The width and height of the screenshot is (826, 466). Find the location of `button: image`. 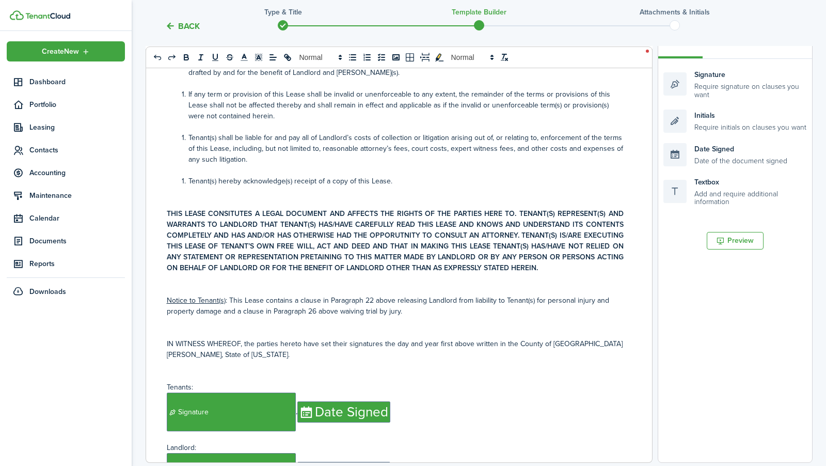

button: image is located at coordinates (396, 57).